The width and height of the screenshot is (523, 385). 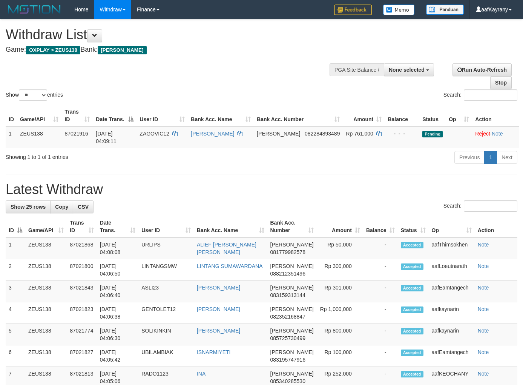 What do you see at coordinates (82, 334) in the screenshot?
I see `td: 87021774` at bounding box center [82, 334].